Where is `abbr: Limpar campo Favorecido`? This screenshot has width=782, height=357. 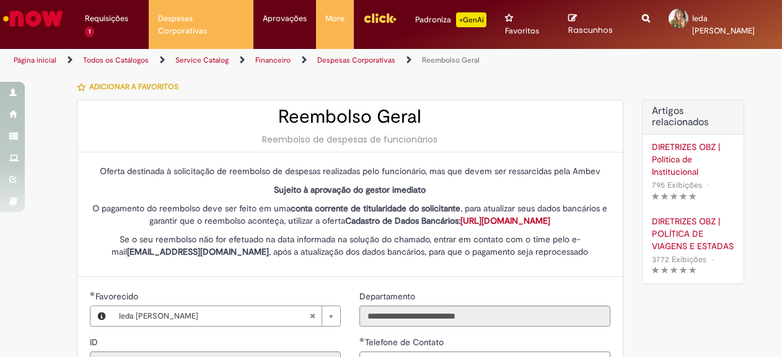 abbr: Limpar campo Favorecido is located at coordinates (312, 316).